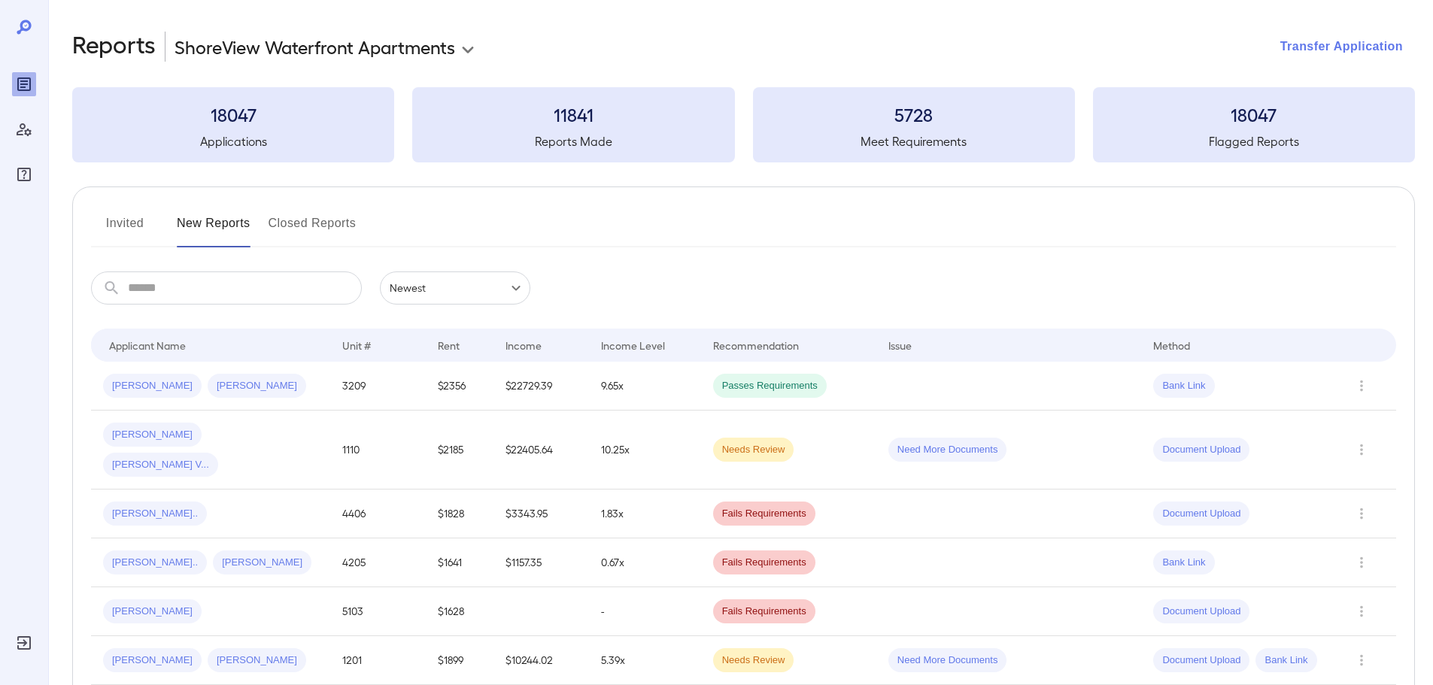 The height and width of the screenshot is (685, 1433). I want to click on td: $10244.02, so click(541, 661).